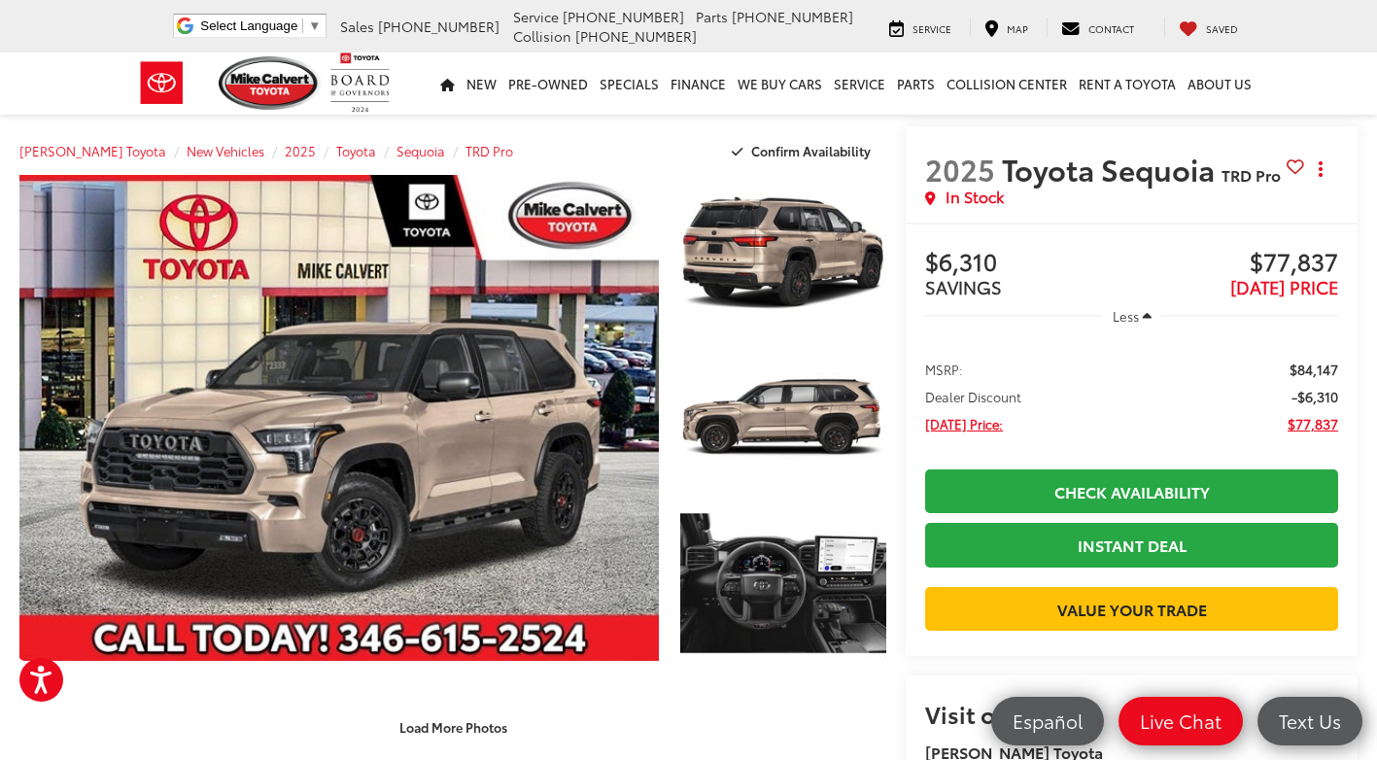  I want to click on a: Instant Deal, so click(1132, 544).